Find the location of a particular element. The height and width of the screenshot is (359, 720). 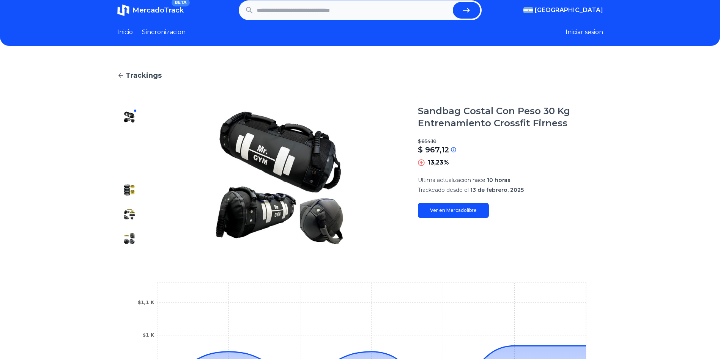

a: MercadoTrackBETA is located at coordinates (150, 10).